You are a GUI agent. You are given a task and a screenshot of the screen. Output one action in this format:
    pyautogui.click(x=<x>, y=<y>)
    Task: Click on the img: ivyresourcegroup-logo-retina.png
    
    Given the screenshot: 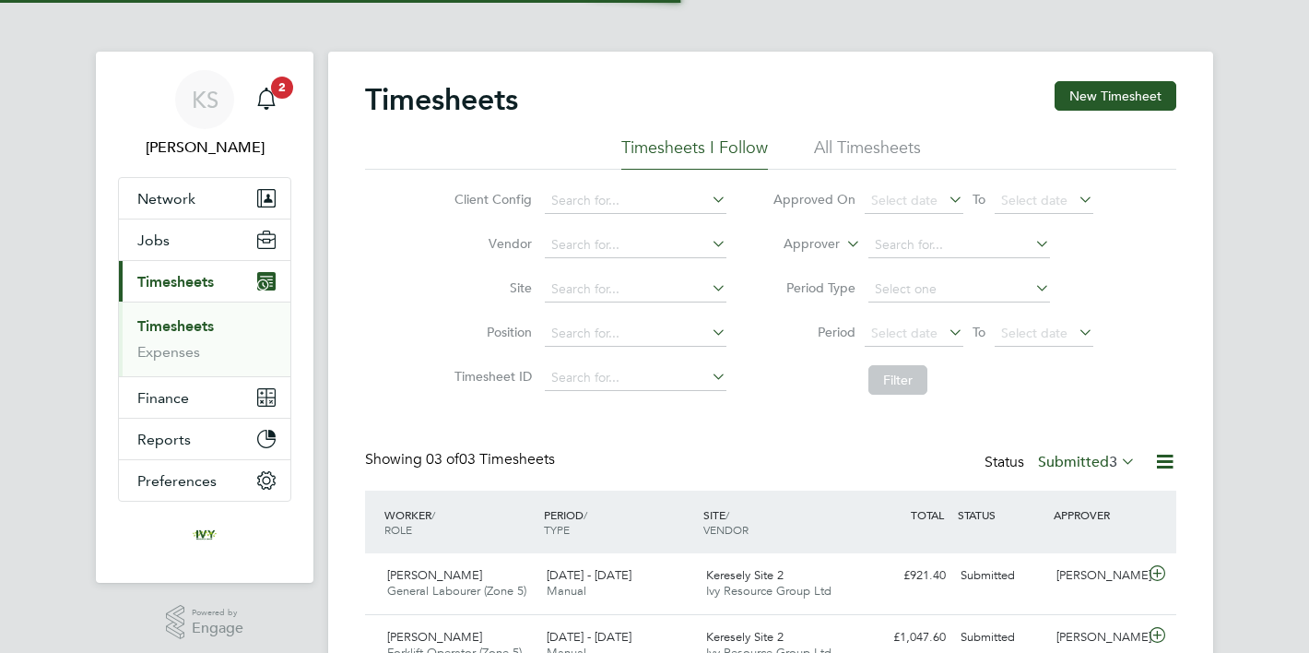 What is the action you would take?
    pyautogui.click(x=205, y=535)
    